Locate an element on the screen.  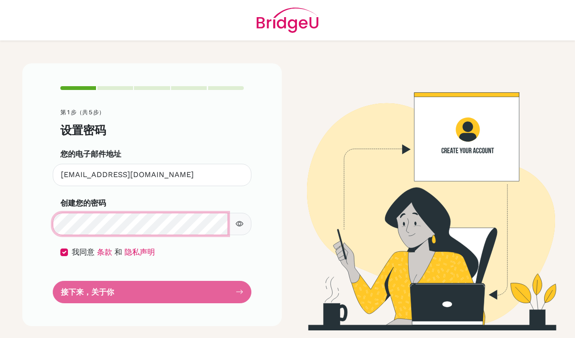
font: 第 1 步（共 5 步） is located at coordinates (82, 112).